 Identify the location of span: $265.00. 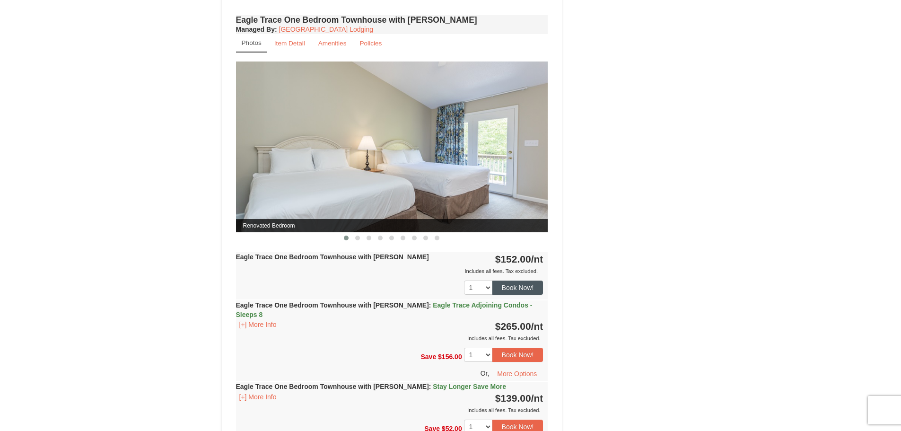
(513, 326).